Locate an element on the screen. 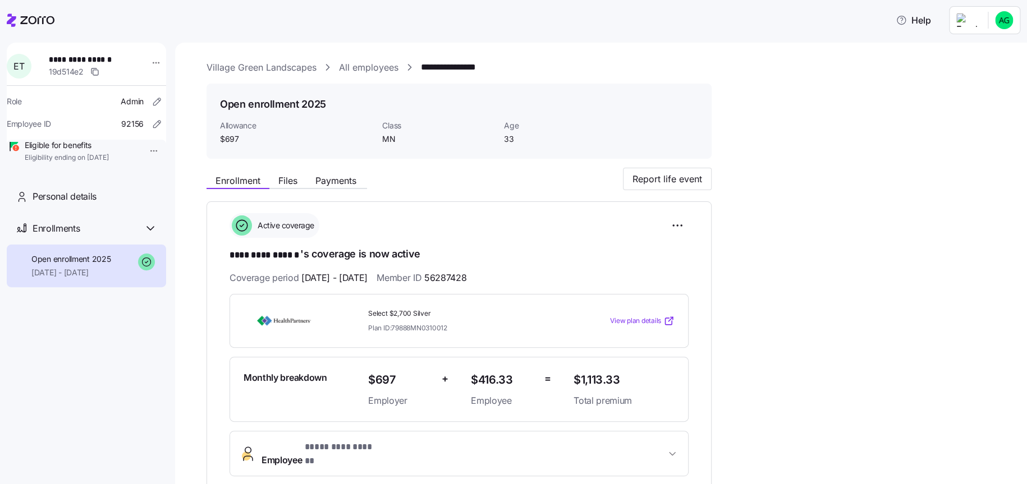 The image size is (1027, 484). span: Personal details is located at coordinates (65, 196).